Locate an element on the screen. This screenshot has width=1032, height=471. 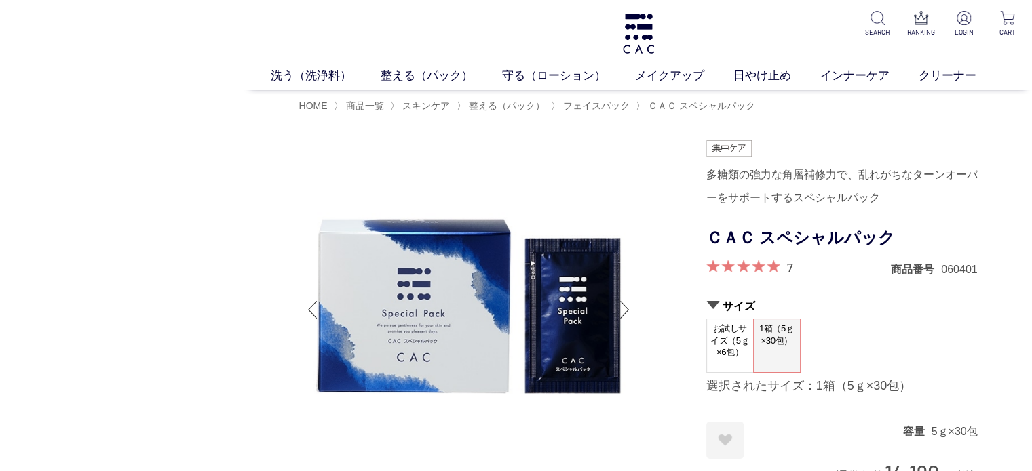
div: Previous slide is located at coordinates (313, 310).